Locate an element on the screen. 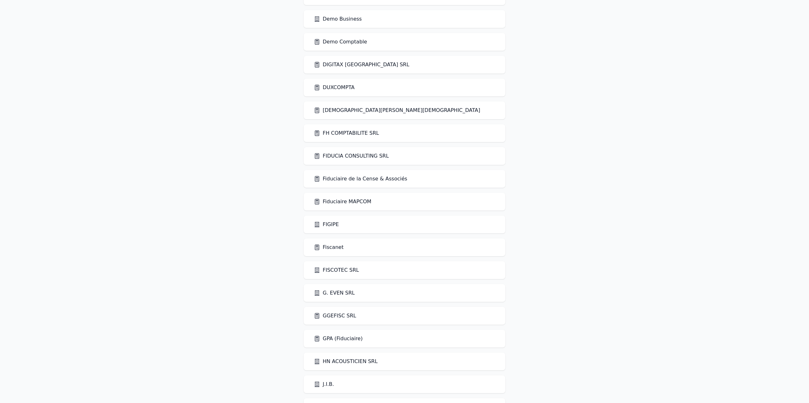  a: J.I.B. is located at coordinates (324, 384).